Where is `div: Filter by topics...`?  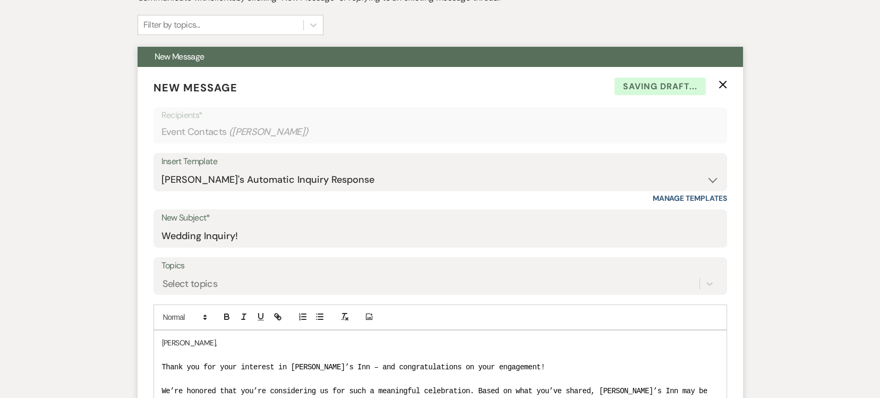
div: Filter by topics... is located at coordinates (171, 25).